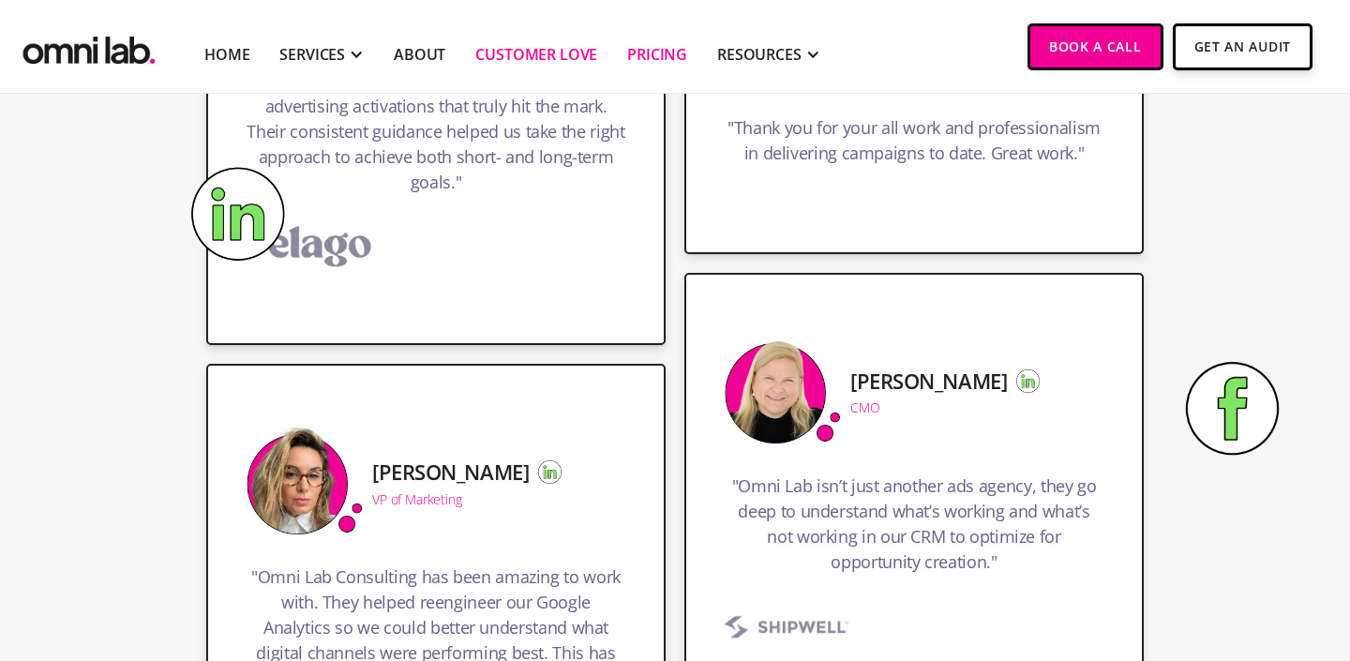 This screenshot has height=661, width=1350. I want to click on a: Get An Audit, so click(1242, 47).